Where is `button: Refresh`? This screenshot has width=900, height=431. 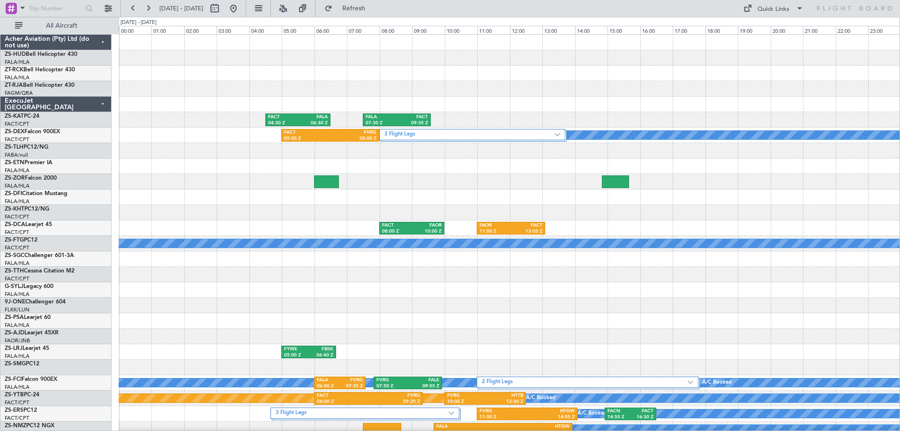
button: Refresh is located at coordinates (348, 8).